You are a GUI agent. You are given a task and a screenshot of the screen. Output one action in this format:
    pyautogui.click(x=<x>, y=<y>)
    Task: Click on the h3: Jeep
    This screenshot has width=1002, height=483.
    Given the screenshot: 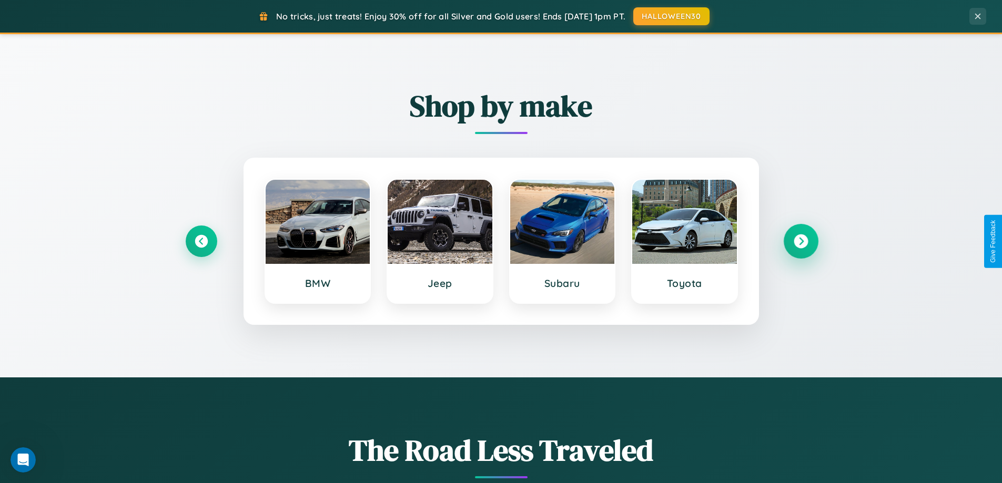 What is the action you would take?
    pyautogui.click(x=440, y=284)
    